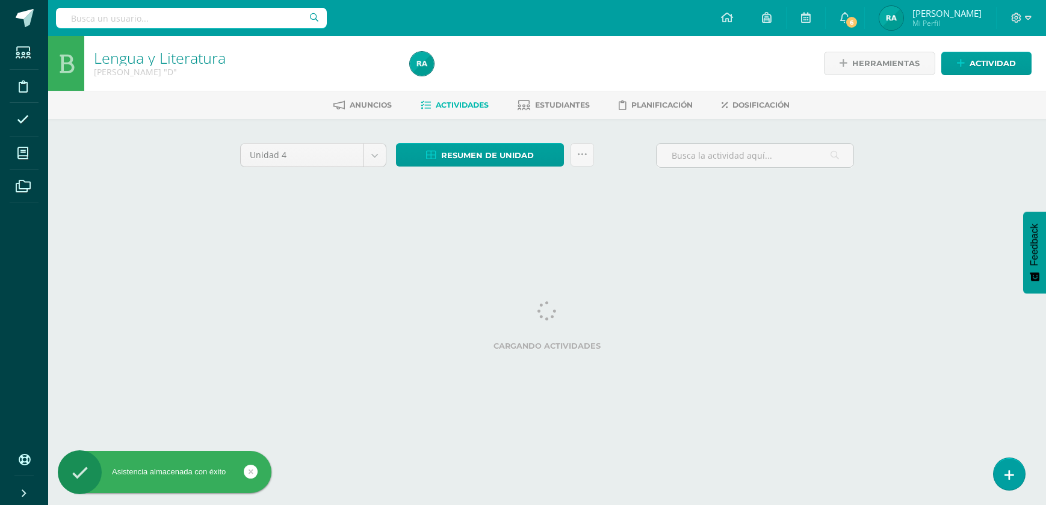  What do you see at coordinates (191, 18) in the screenshot?
I see `input: Busca un usuario...` at bounding box center [191, 18].